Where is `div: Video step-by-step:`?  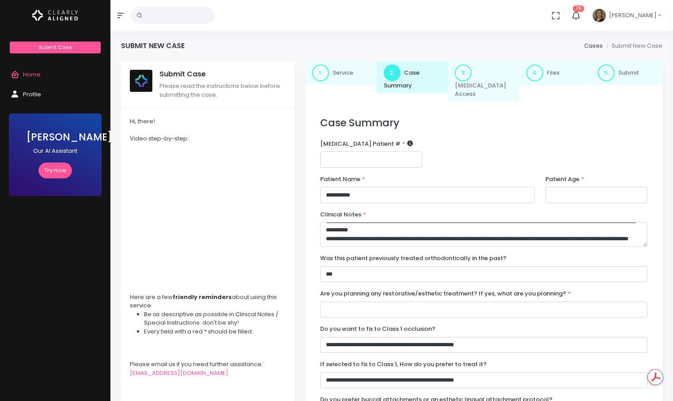
div: Video step-by-step: is located at coordinates (207, 139).